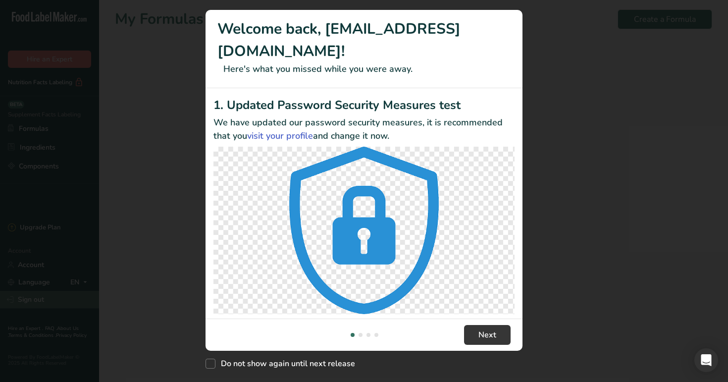  Describe the element at coordinates (285, 363) in the screenshot. I see `span: Do not show again until next release` at that location.